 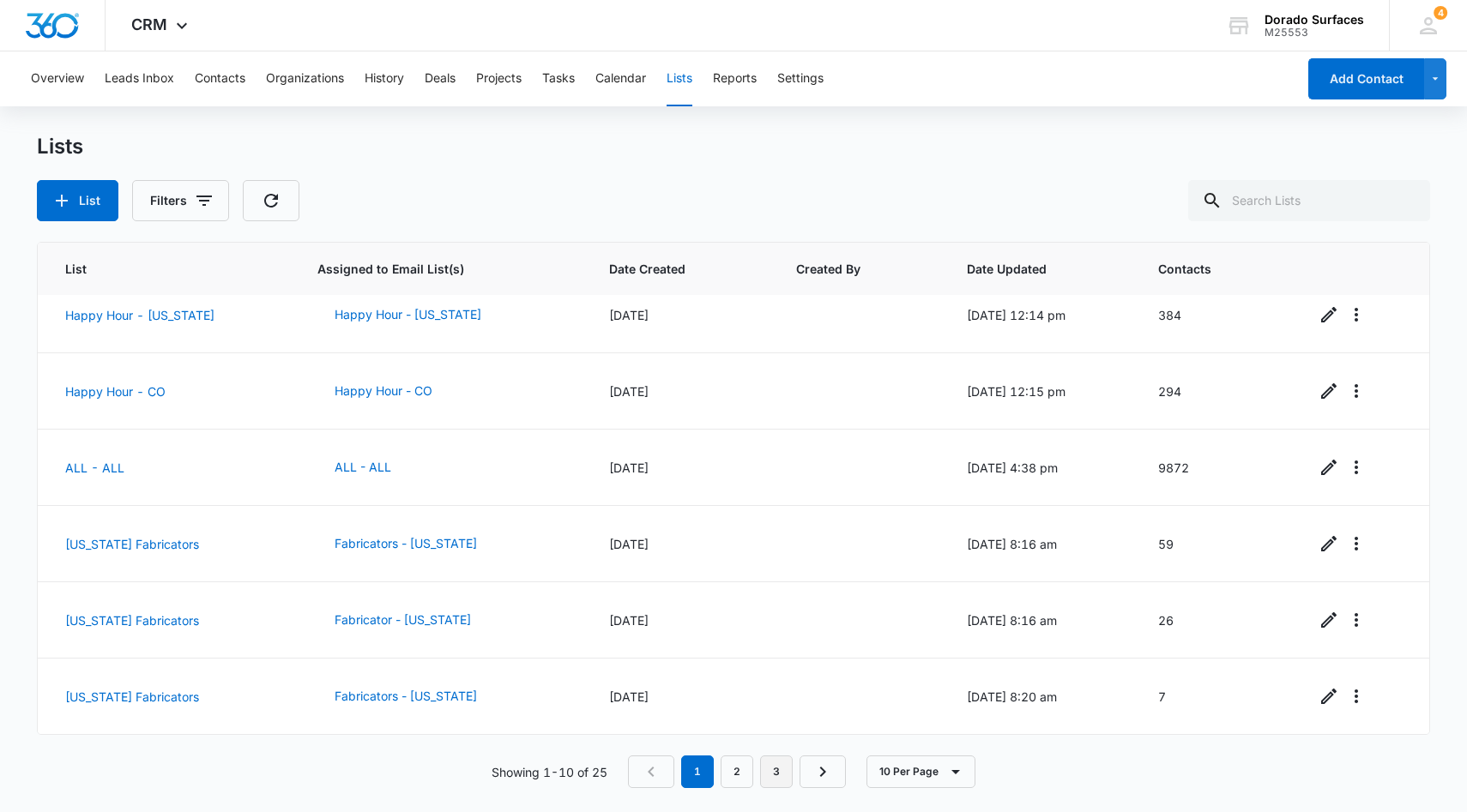 I want to click on td: 9872, so click(x=1216, y=467).